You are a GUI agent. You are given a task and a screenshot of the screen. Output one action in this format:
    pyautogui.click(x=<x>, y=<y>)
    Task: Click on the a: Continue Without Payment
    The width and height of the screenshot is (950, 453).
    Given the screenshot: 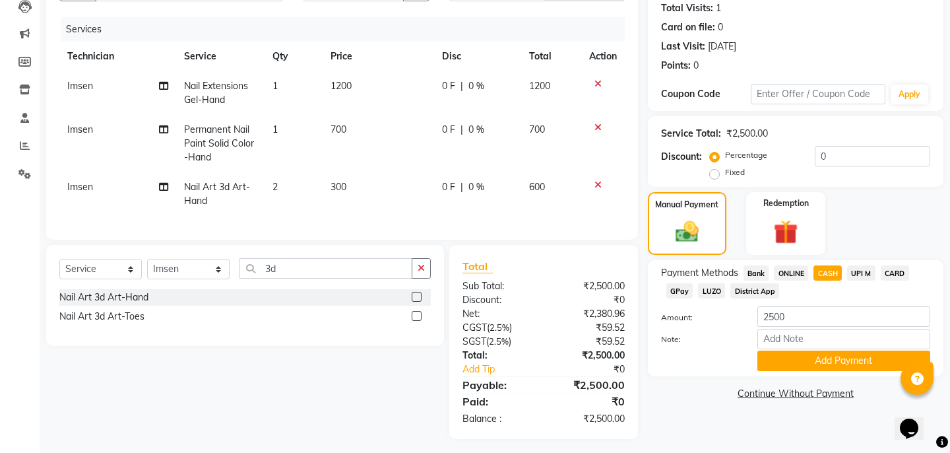 What is the action you would take?
    pyautogui.click(x=796, y=393)
    